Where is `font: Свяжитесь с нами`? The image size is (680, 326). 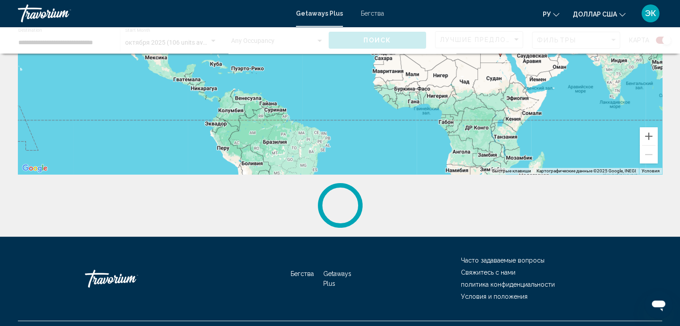 font: Свяжитесь с нами is located at coordinates (488, 273).